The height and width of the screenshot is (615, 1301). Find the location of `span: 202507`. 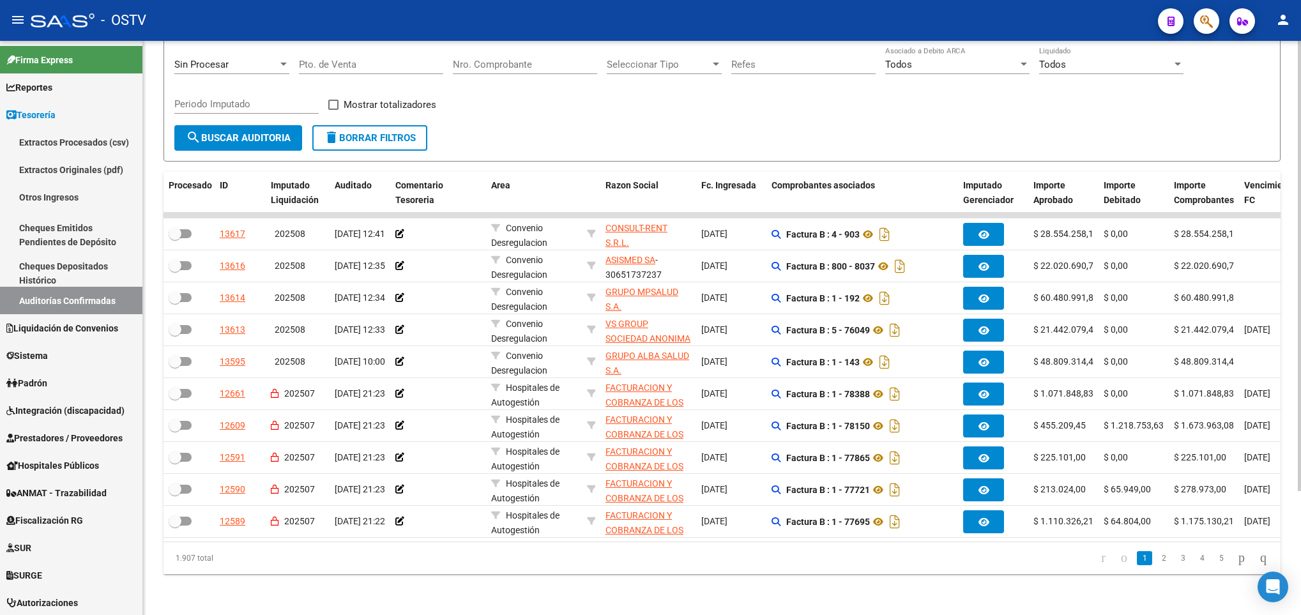

span: 202507 is located at coordinates (300, 521).